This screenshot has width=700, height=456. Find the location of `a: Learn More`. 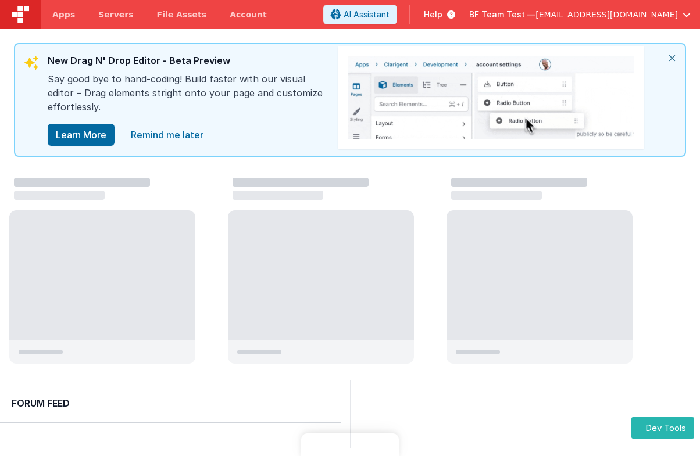

a: Learn More is located at coordinates (81, 135).